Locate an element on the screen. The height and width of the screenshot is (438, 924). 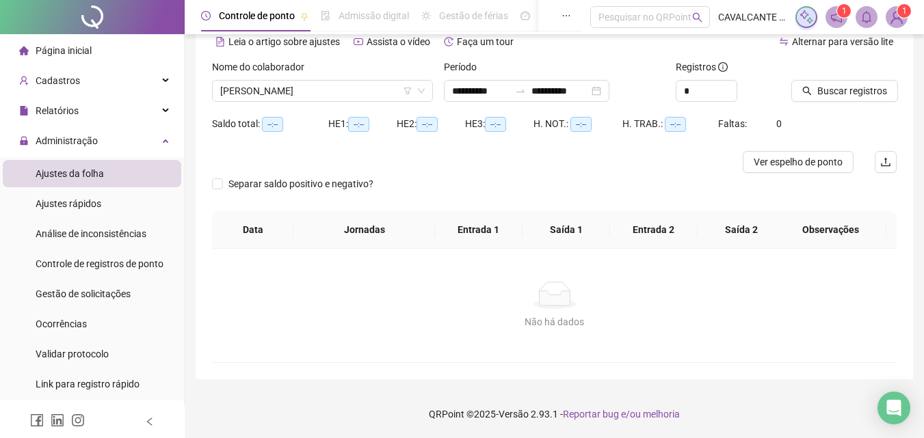
span: down is located at coordinates (421, 91).